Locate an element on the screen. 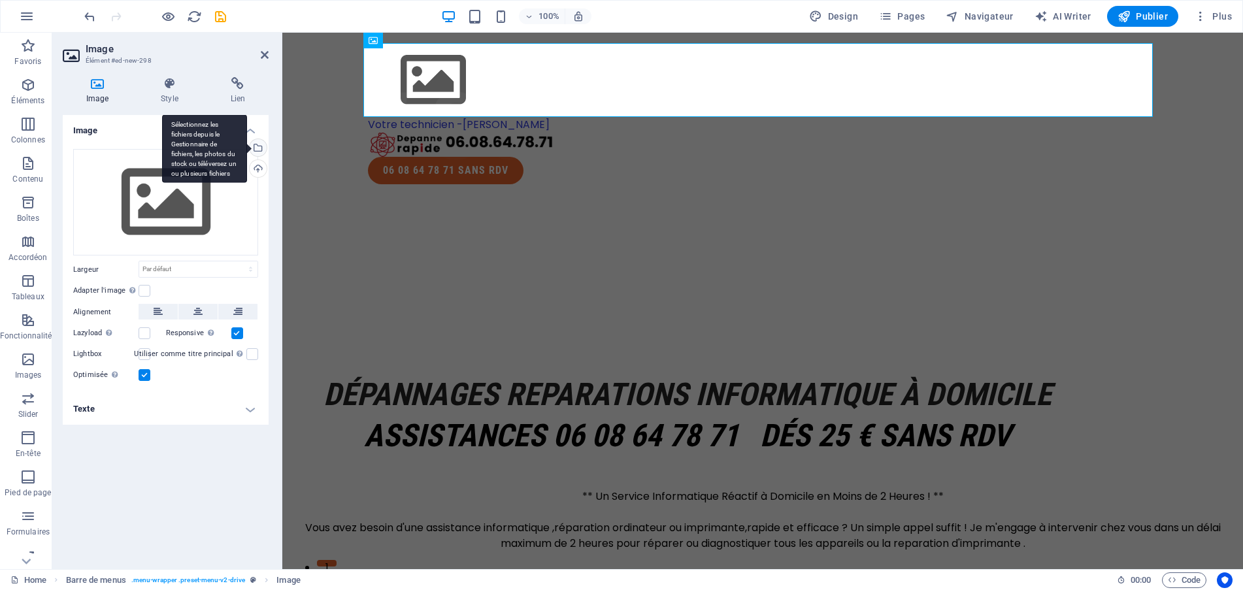 The image size is (1243, 590). i: Actualiser la page is located at coordinates (194, 16).